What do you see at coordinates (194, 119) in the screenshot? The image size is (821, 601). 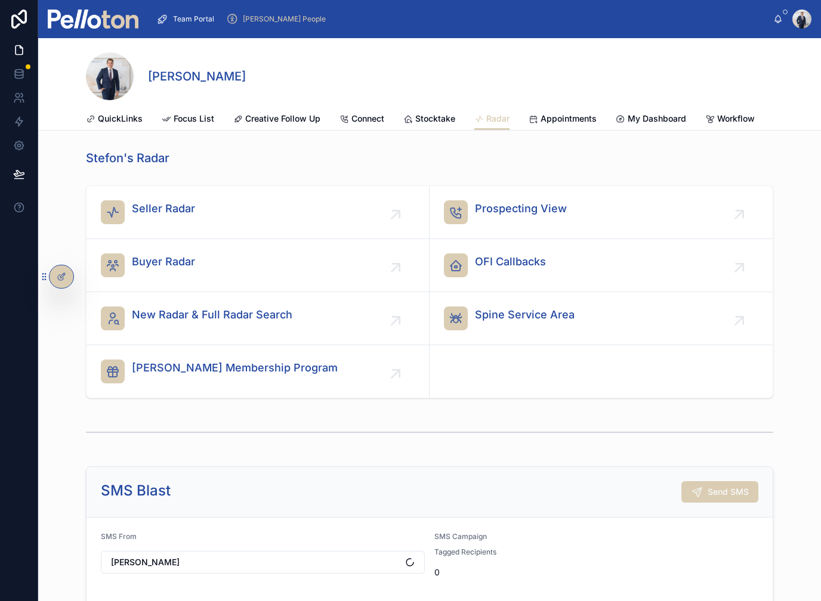 I see `span: Focus List` at bounding box center [194, 119].